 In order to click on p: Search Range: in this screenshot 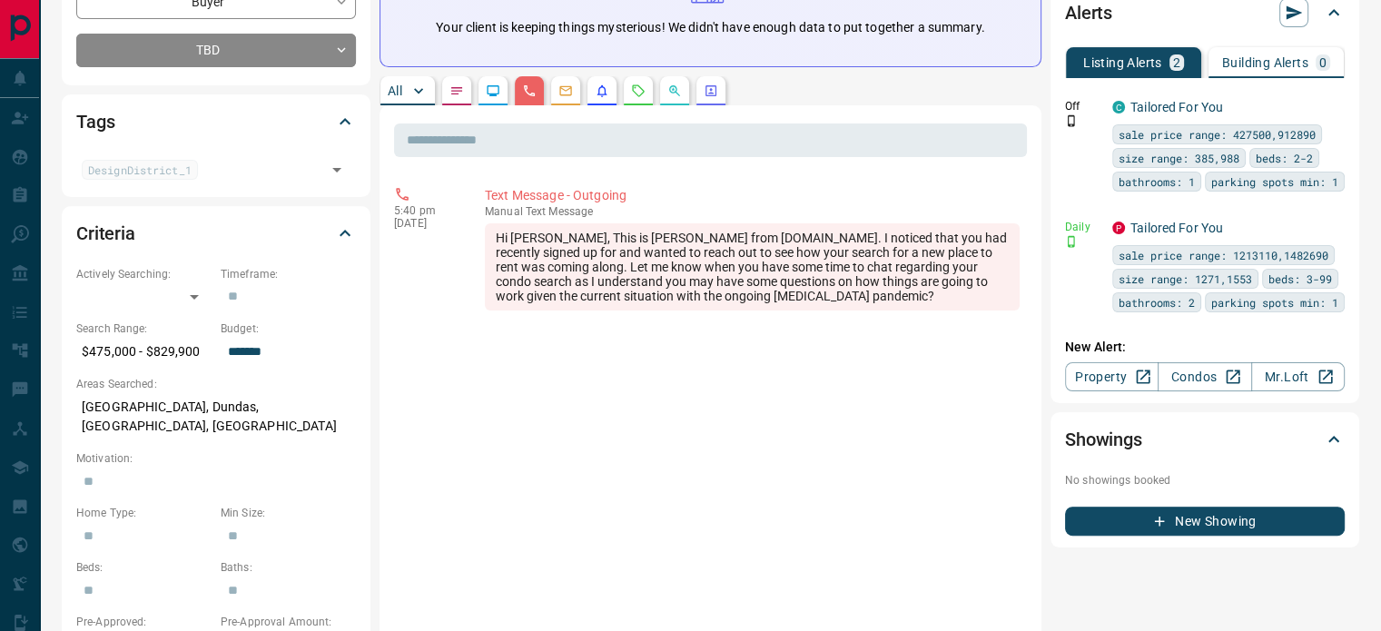, I will do `click(143, 329)`.